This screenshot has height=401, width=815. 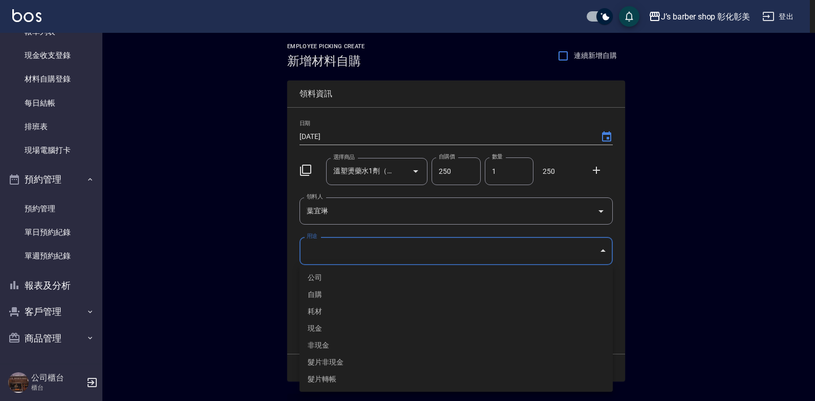 What do you see at coordinates (456, 362) in the screenshot?
I see `li: 髮片非現金` at bounding box center [456, 362].